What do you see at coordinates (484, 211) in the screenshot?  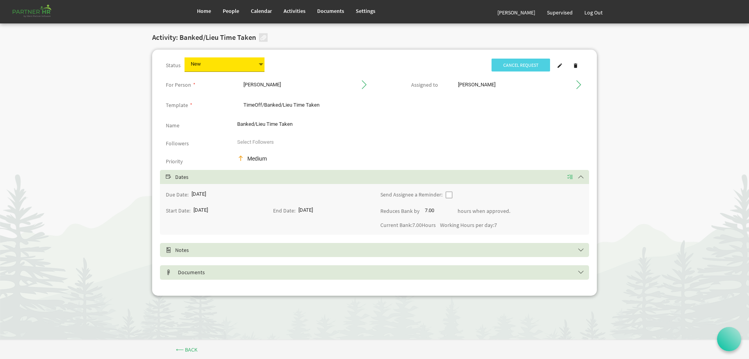 I see `label: hours when approved.` at bounding box center [484, 211].